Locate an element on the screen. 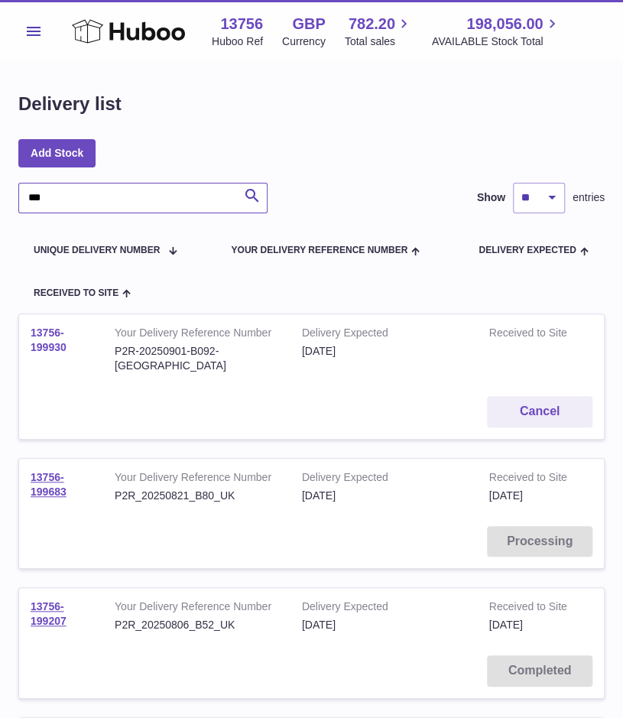 This screenshot has height=718, width=623. strong: 13756 is located at coordinates (242, 24).